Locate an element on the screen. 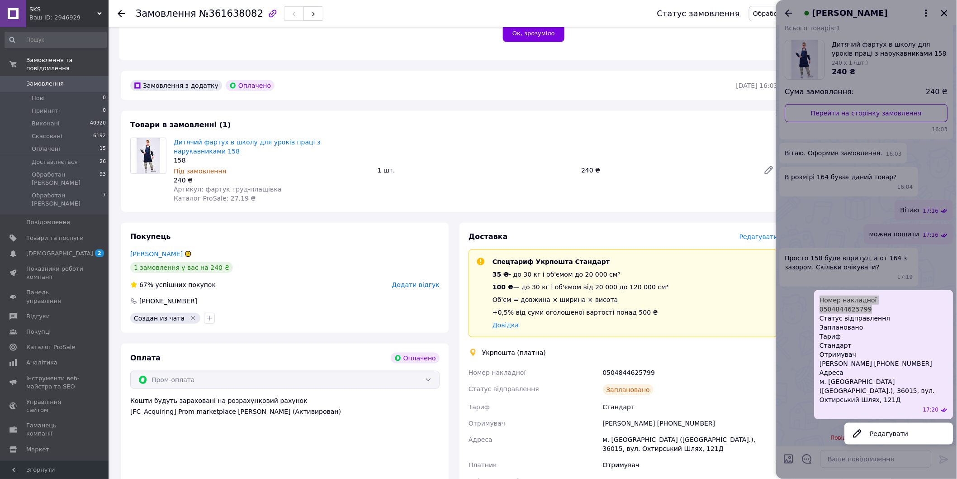 This screenshot has width=957, height=479. span: Покупець is located at coordinates (151, 236).